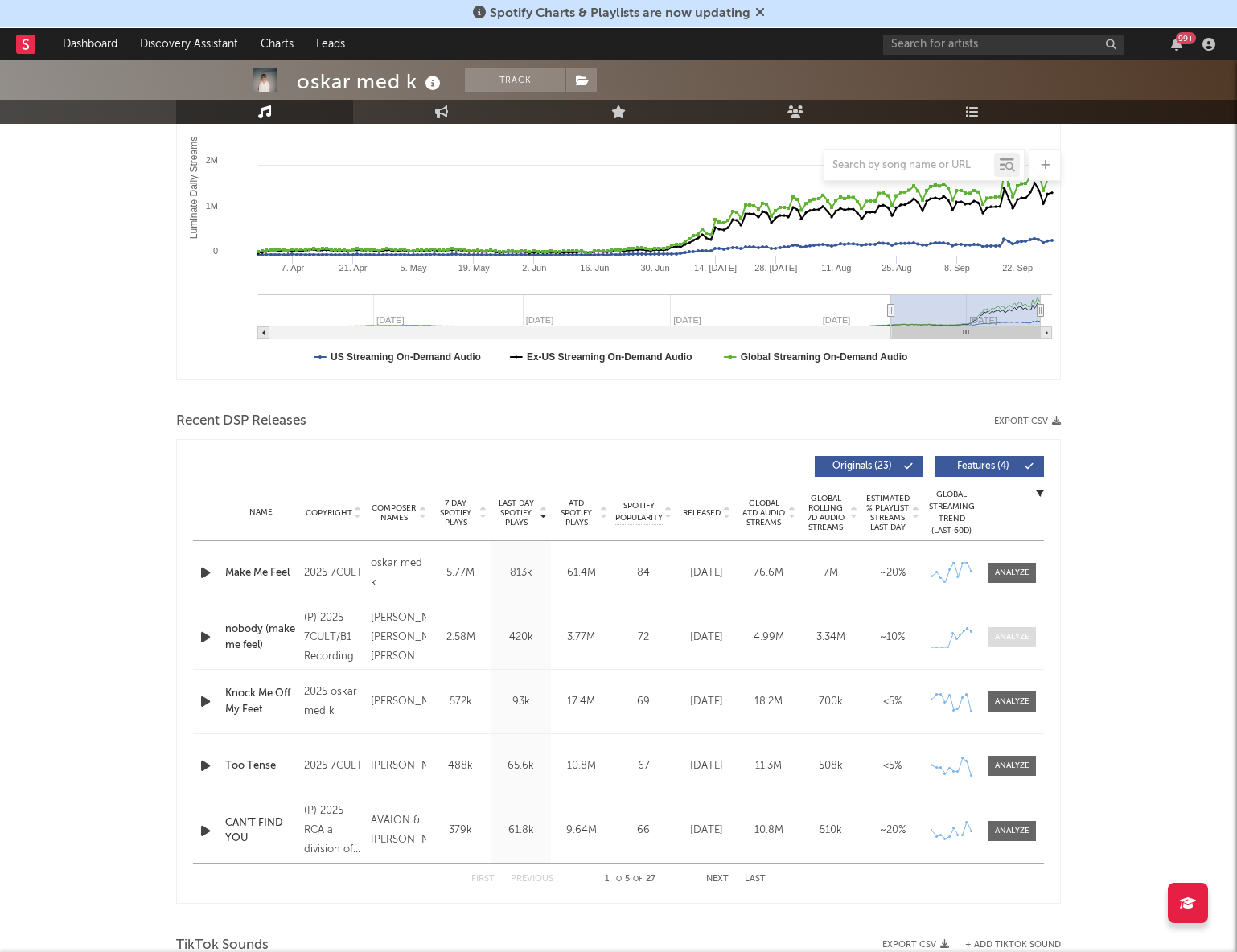  What do you see at coordinates (576, 513) in the screenshot?
I see `span: ATD Spotify Plays` at bounding box center [576, 513].